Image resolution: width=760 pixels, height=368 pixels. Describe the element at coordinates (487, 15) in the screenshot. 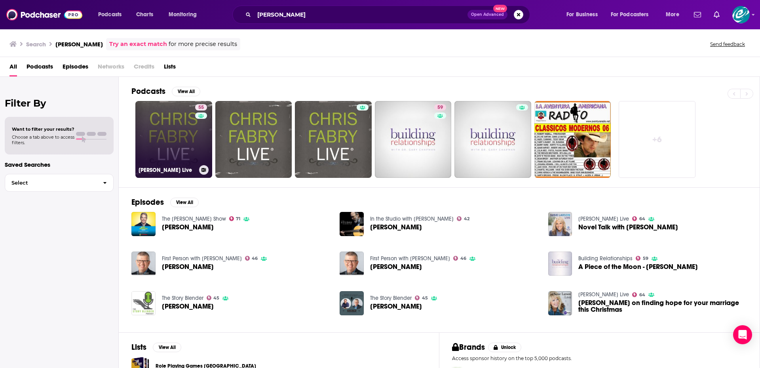

I see `button: Open AdvancedNew` at that location.